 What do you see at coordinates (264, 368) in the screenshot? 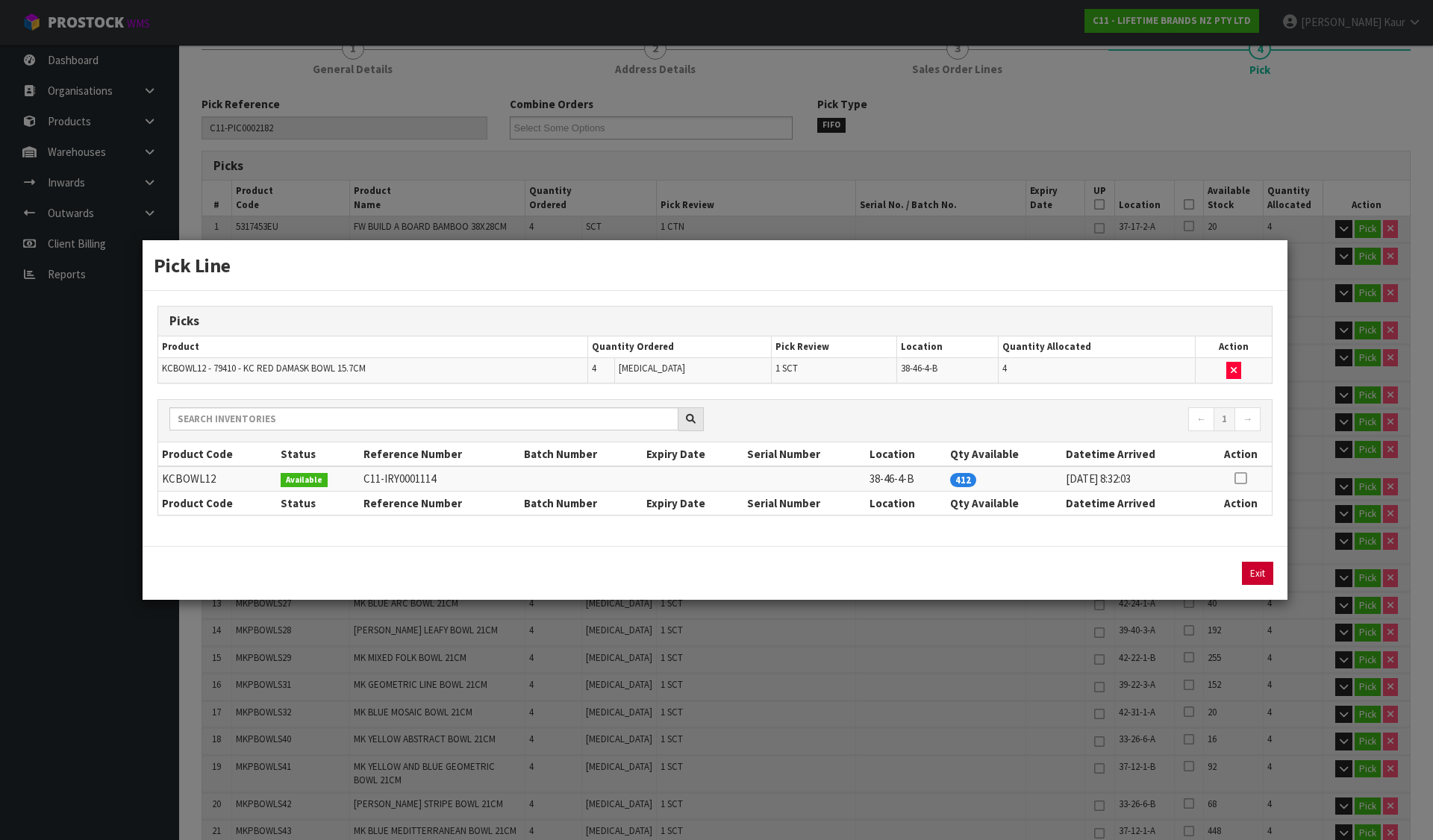
I see `span: KCBOWL12 - 79410 - KC RED DAMASK BOWL 15.7CM` at bounding box center [264, 368].